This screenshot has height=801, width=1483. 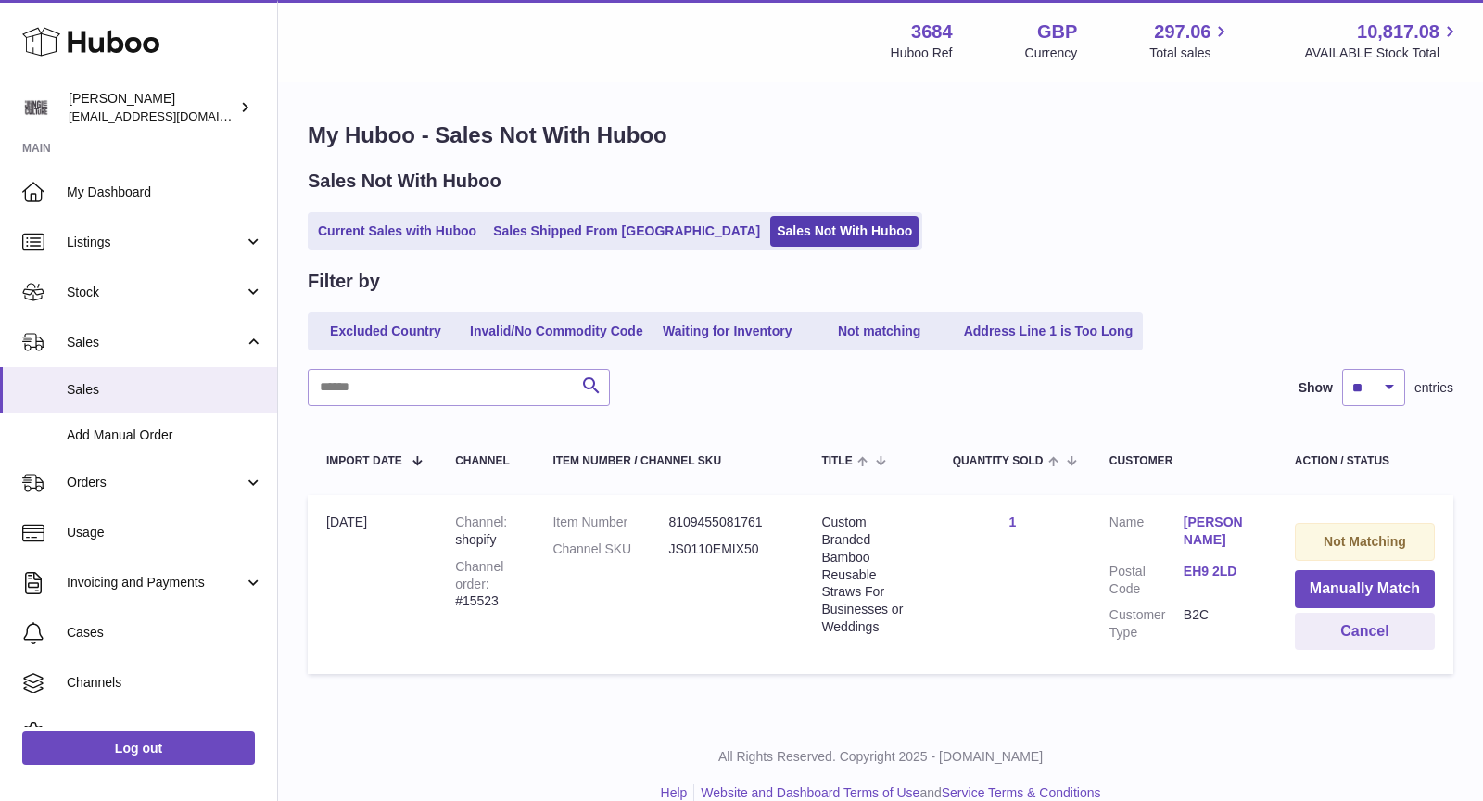 I want to click on dd: 8109455081761, so click(x=726, y=522).